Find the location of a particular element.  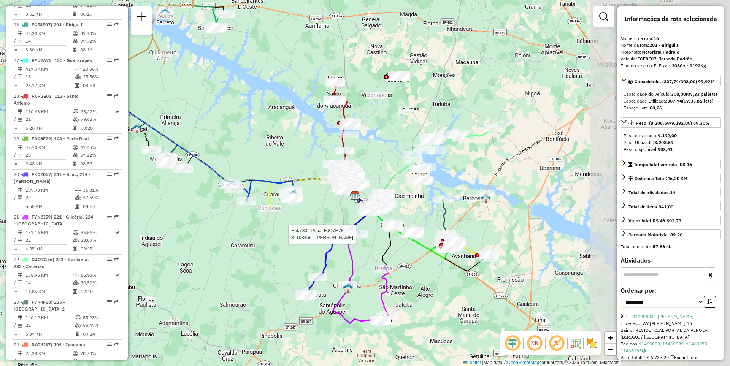

a: Zoom out is located at coordinates (610, 349).